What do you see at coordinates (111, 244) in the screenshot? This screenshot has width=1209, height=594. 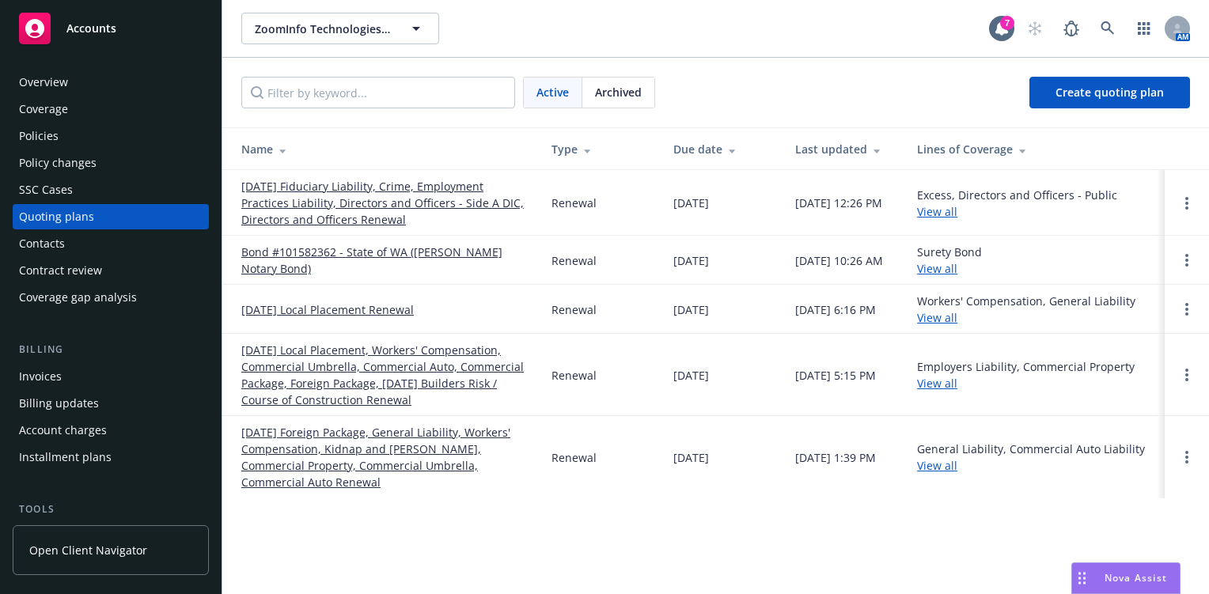 I see `a: Contacts` at bounding box center [111, 244].